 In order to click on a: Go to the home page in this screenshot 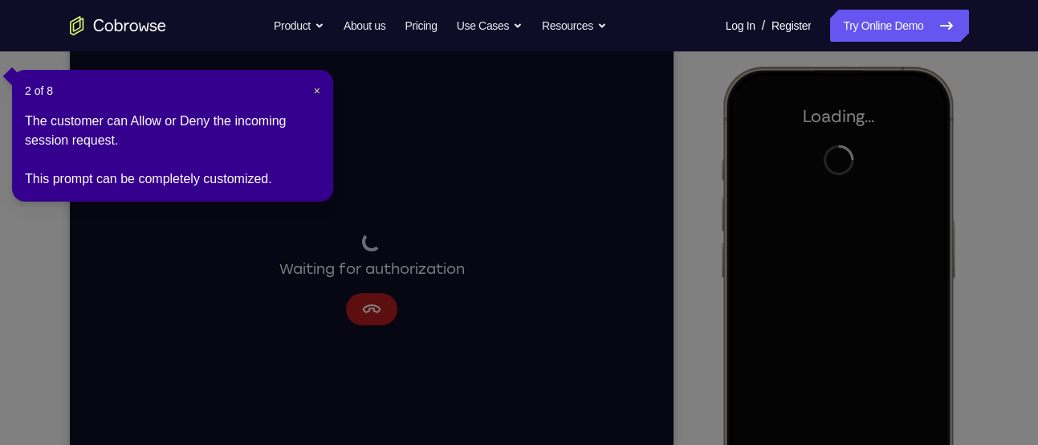, I will do `click(118, 26)`.